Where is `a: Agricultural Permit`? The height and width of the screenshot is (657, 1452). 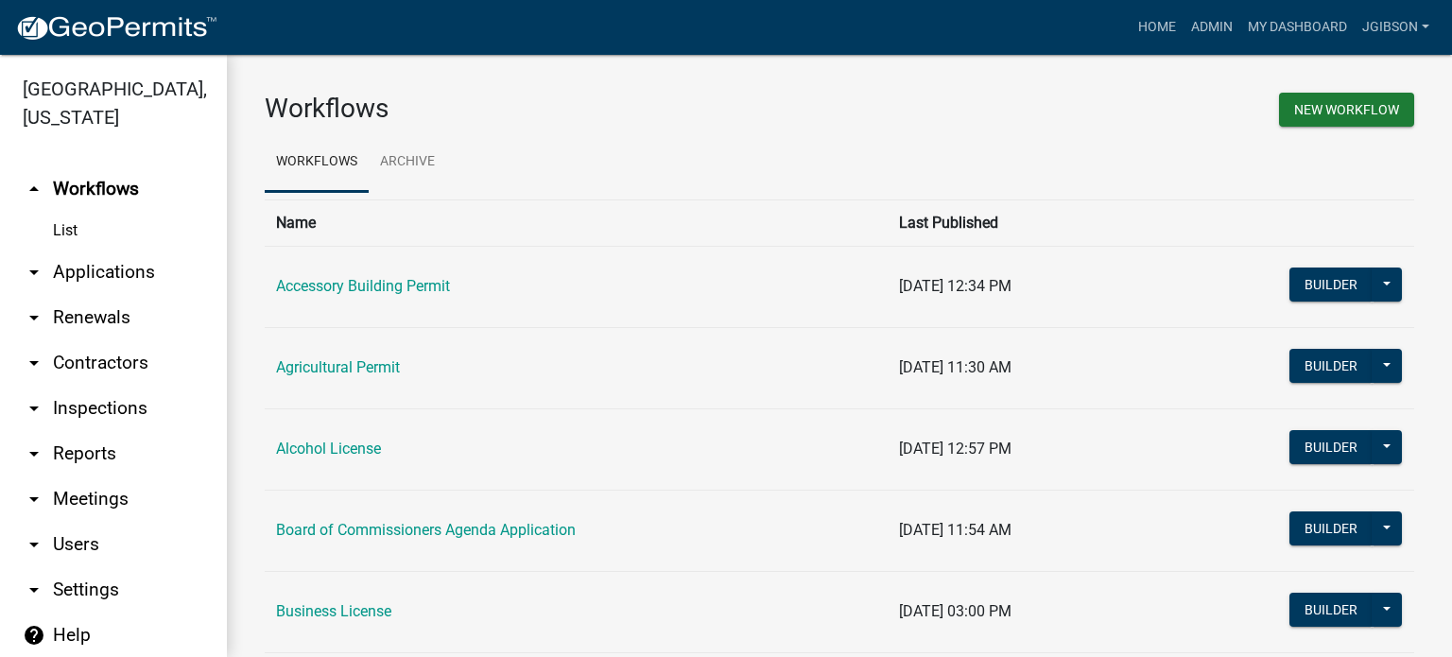 a: Agricultural Permit is located at coordinates (337, 367).